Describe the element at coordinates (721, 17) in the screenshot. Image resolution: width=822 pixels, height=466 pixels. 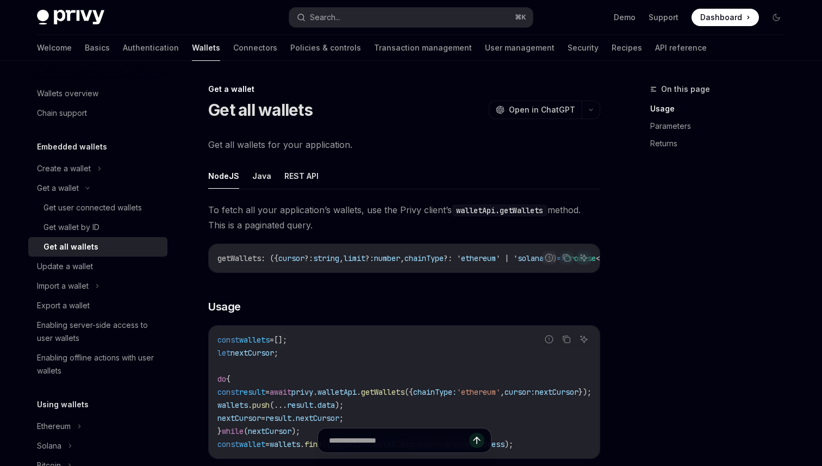
I see `span: Dashboard` at that location.